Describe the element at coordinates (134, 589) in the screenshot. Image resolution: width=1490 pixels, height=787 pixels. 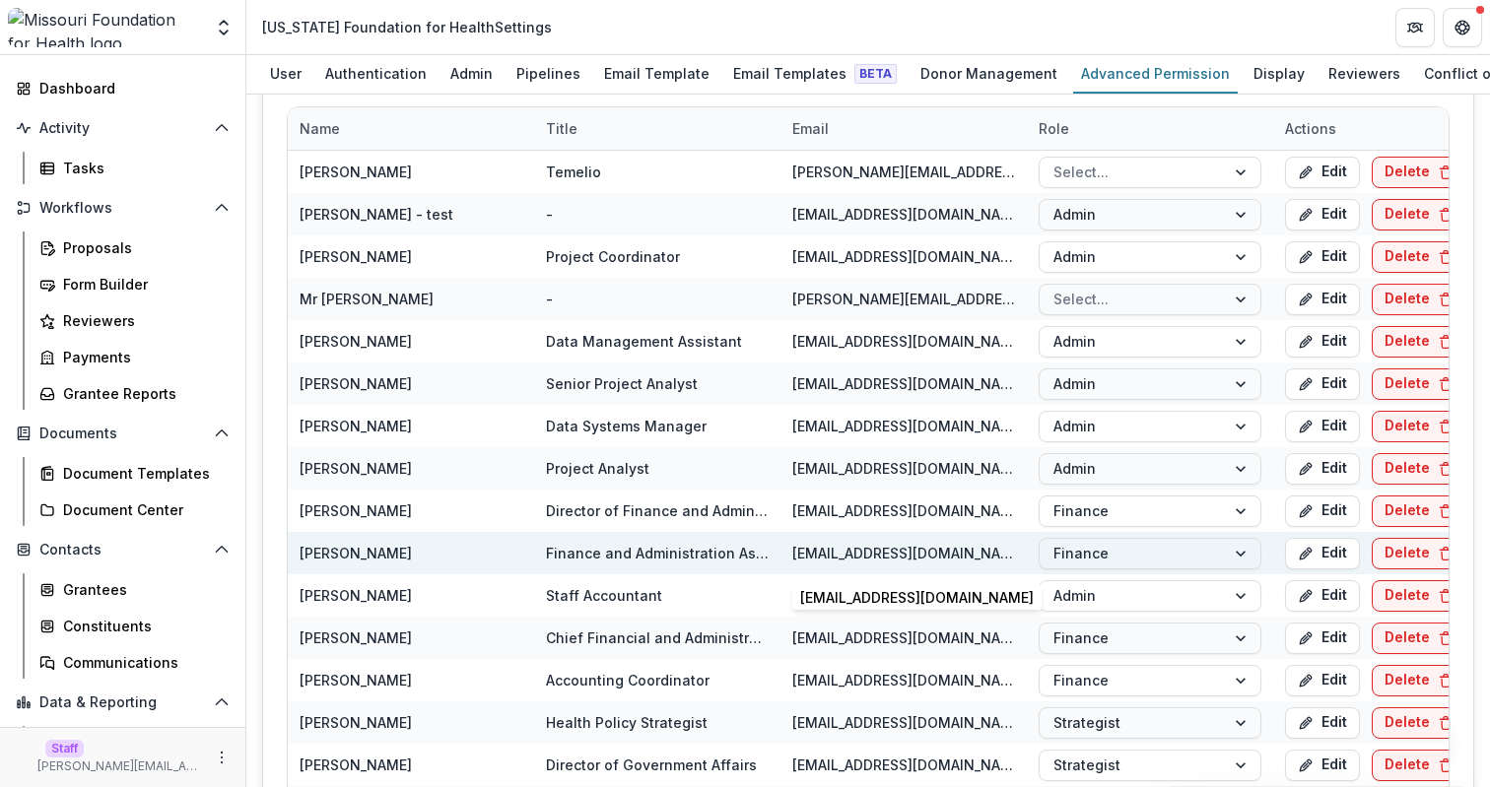
I see `a: Grantees` at that location.